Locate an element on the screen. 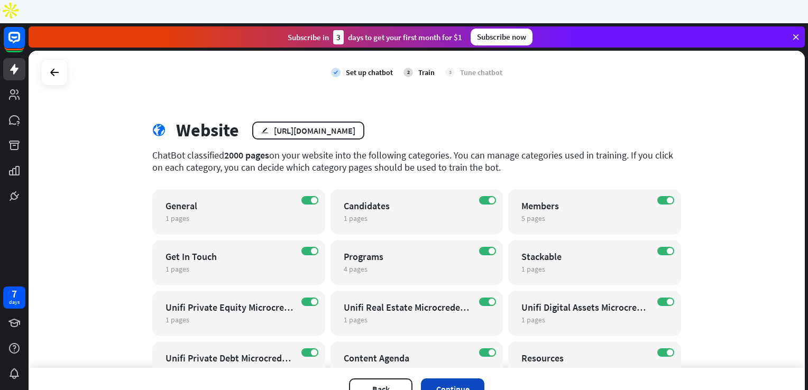 The width and height of the screenshot is (808, 390). div: Programs is located at coordinates (407, 256).